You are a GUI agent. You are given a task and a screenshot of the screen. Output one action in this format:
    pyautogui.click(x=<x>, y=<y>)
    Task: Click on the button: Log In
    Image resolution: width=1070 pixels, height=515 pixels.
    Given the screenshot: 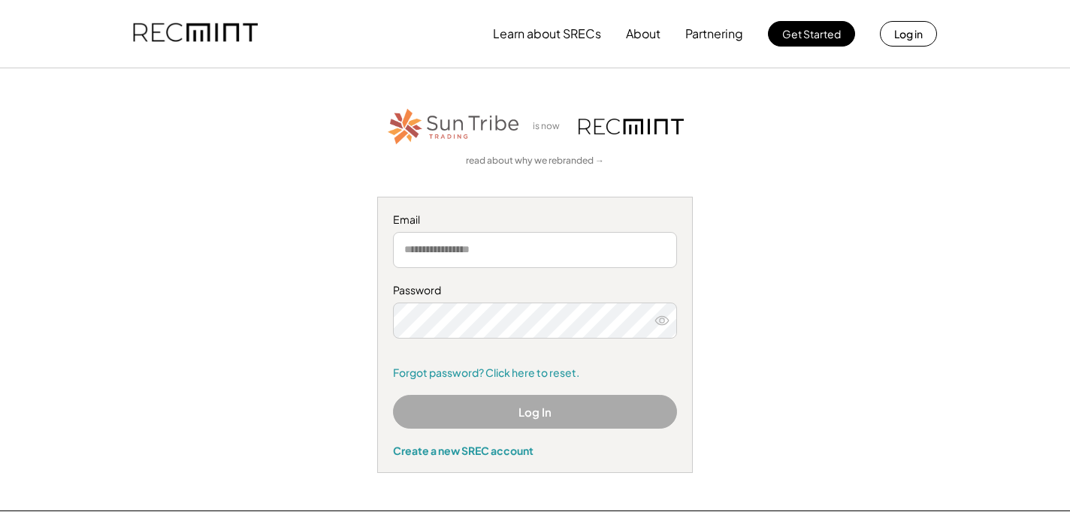 What is the action you would take?
    pyautogui.click(x=535, y=412)
    